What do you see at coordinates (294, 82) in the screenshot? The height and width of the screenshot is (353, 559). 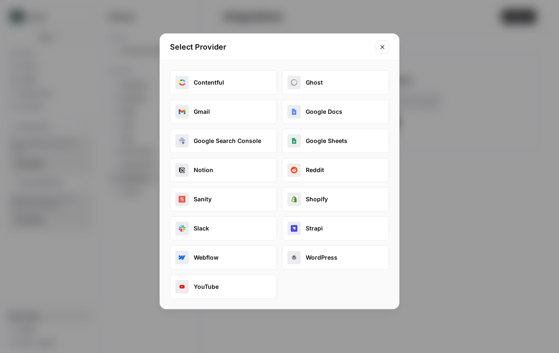 I see `img: ghost` at bounding box center [294, 82].